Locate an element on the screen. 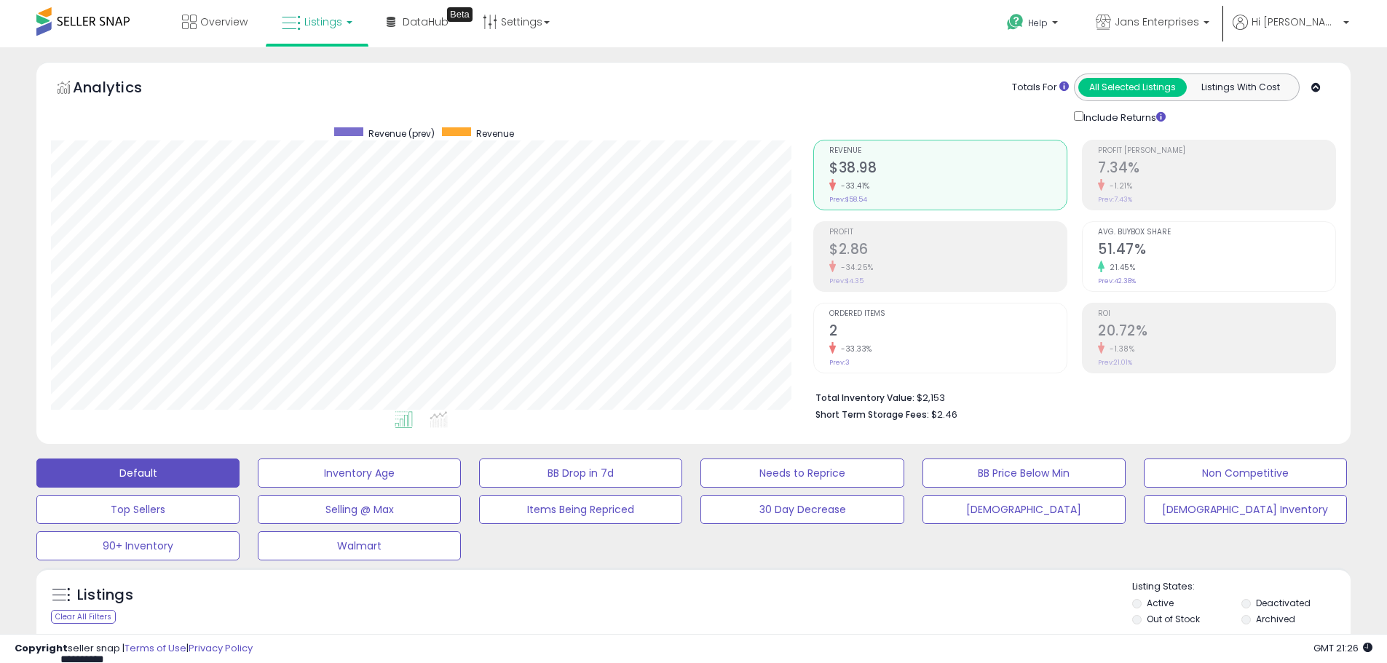  div: Include Returns is located at coordinates (1123, 116).